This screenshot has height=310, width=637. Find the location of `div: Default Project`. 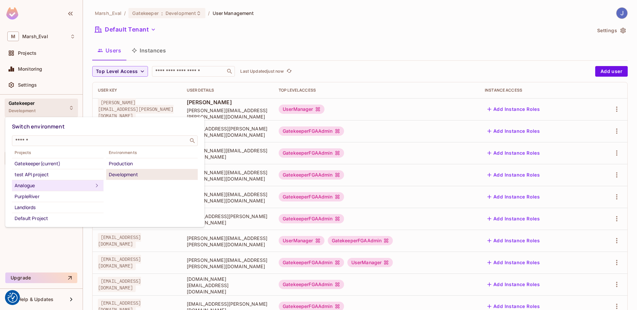

div: Default Project is located at coordinates (58, 218).